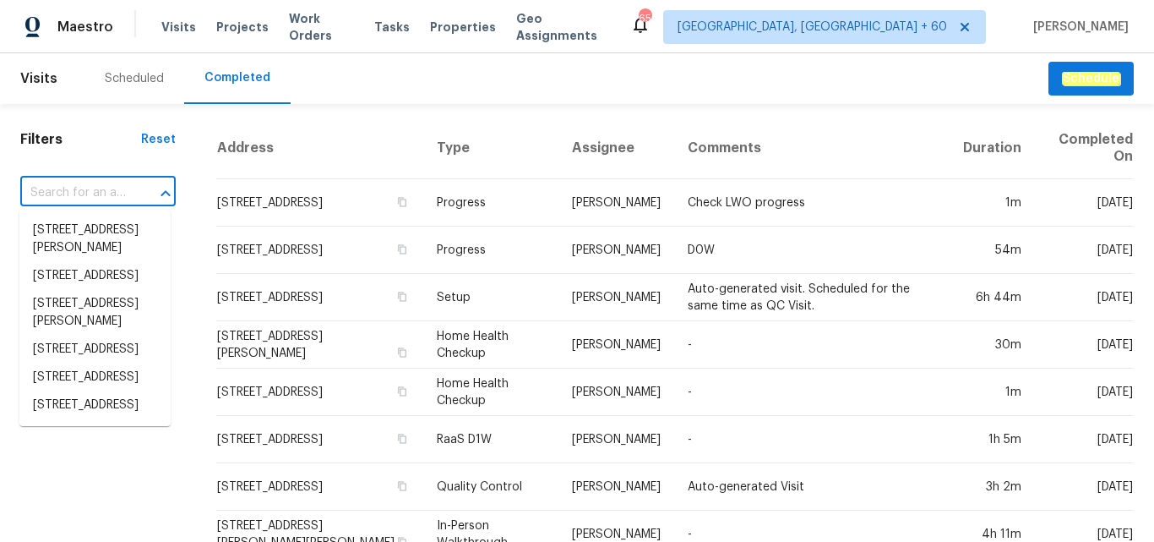 The height and width of the screenshot is (542, 1154). Describe the element at coordinates (320, 148) in the screenshot. I see `th: Address` at that location.